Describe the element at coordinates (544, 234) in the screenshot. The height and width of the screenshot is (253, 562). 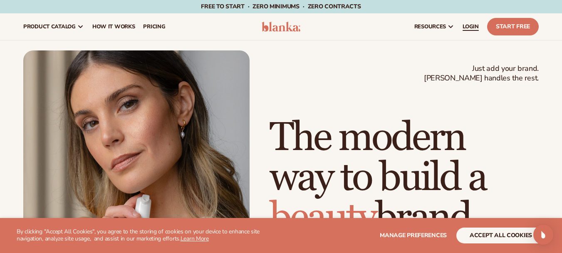
I see `div: Open Intercom Messenger` at that location.